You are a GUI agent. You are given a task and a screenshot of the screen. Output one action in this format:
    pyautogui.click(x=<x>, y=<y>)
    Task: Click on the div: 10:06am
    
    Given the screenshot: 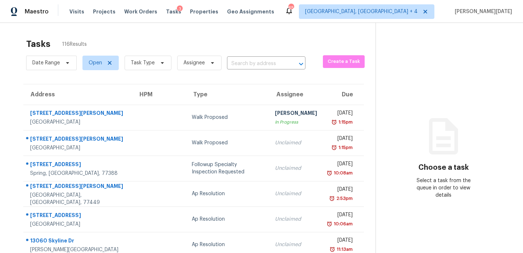 What is the action you would take?
    pyautogui.click(x=342, y=224)
    